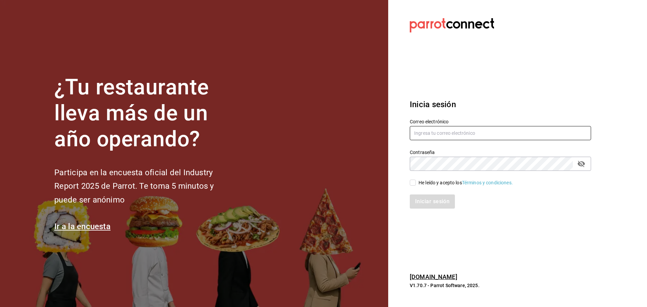 Image resolution: width=647 pixels, height=307 pixels. What do you see at coordinates (500, 152) in the screenshot?
I see `label: Contraseña` at bounding box center [500, 152].